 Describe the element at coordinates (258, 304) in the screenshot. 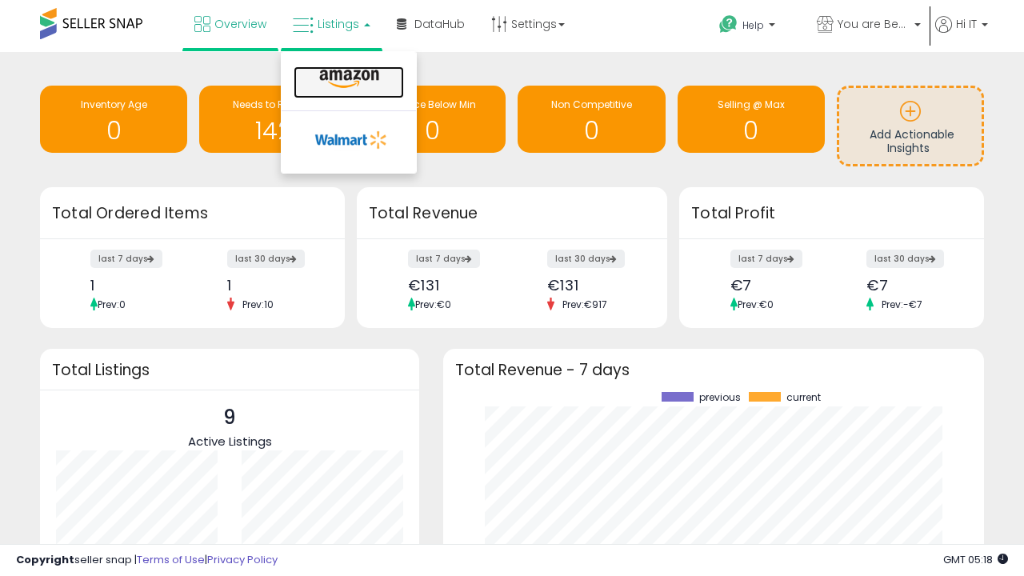

I see `span: Prev: 10` at that location.